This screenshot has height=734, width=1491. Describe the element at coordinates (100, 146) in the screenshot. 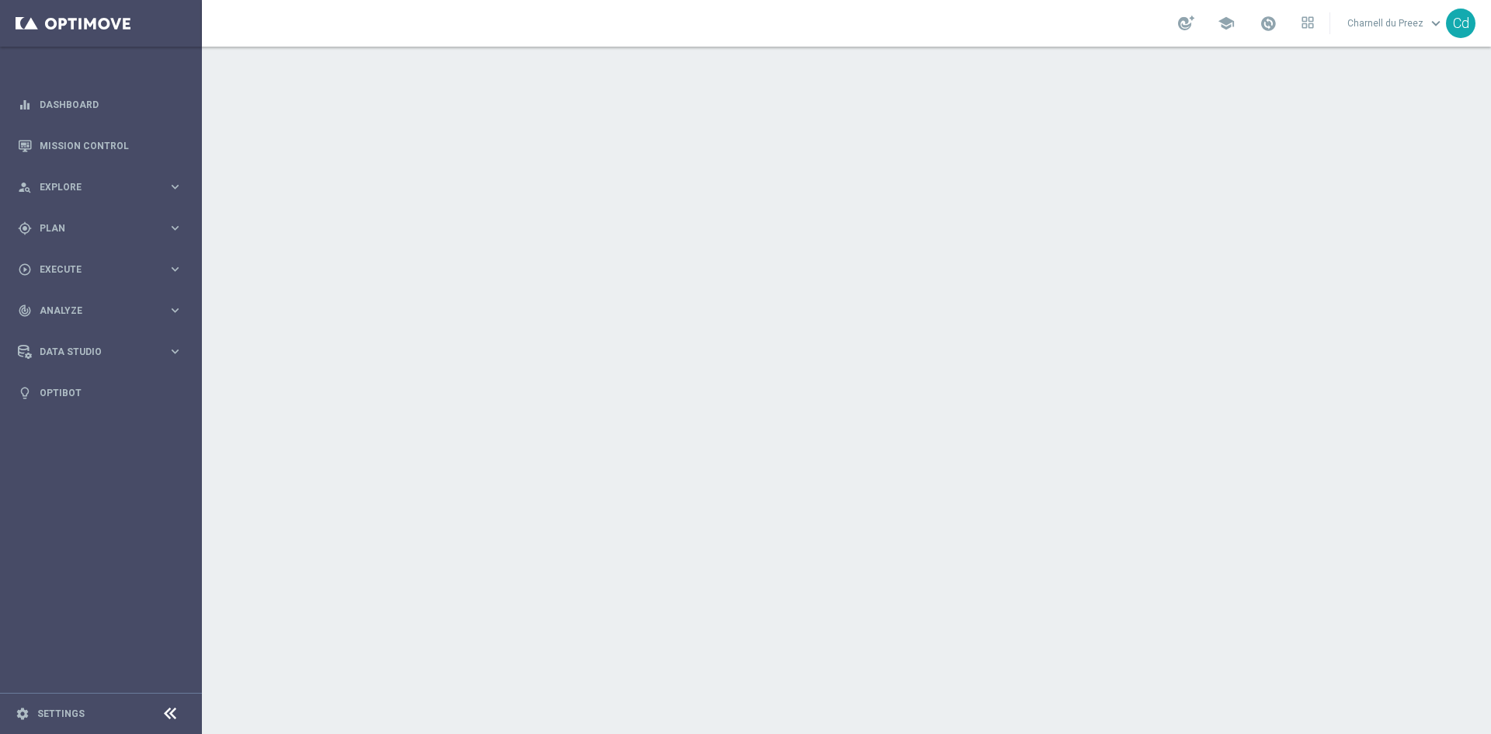

I see `button: Mission Control` at that location.